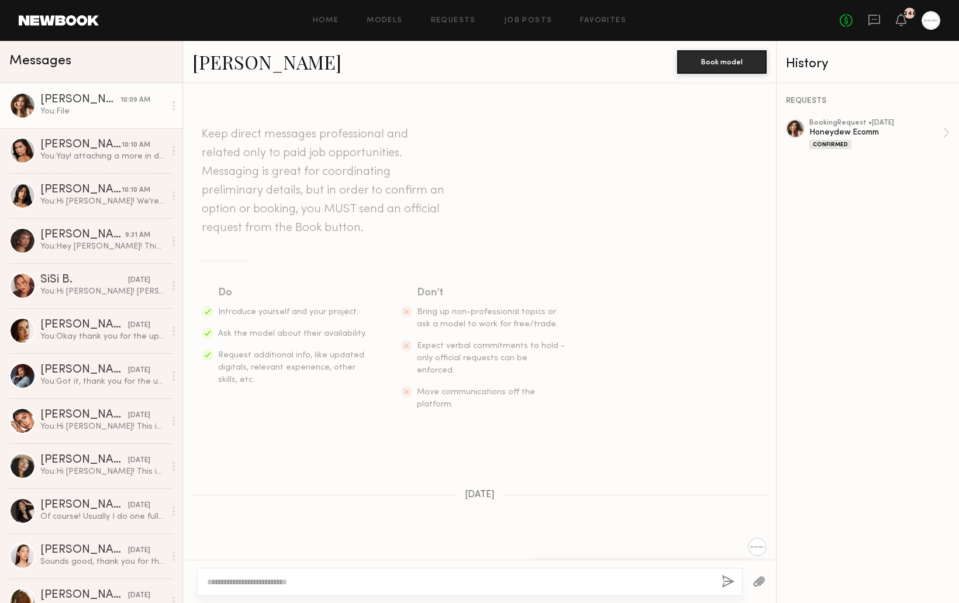  Describe the element at coordinates (910, 13) in the screenshot. I see `div: 248` at that location.